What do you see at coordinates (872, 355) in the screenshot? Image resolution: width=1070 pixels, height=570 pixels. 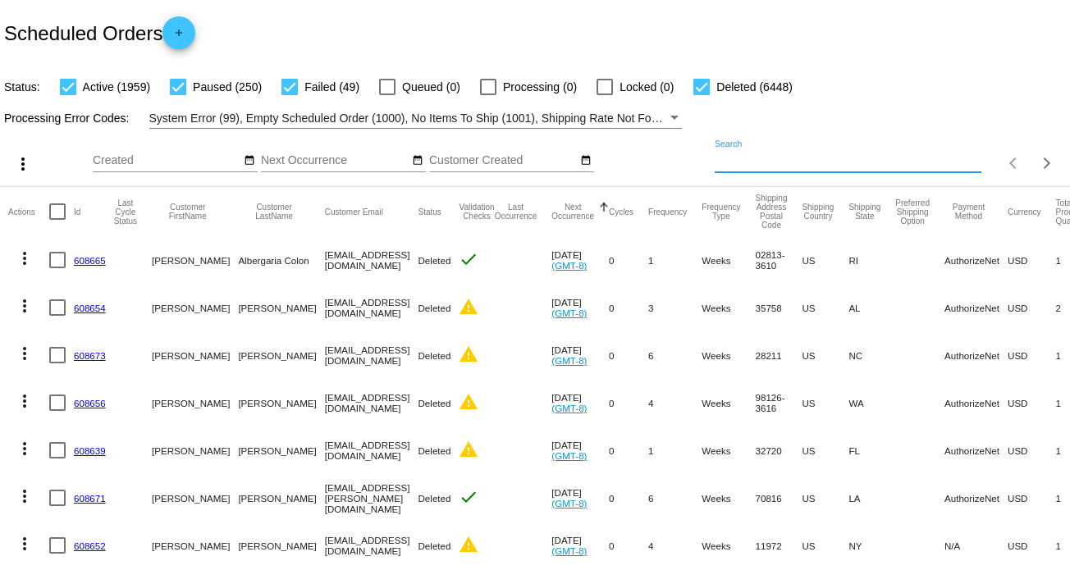 I see `mat-cell: NC` at bounding box center [872, 355].